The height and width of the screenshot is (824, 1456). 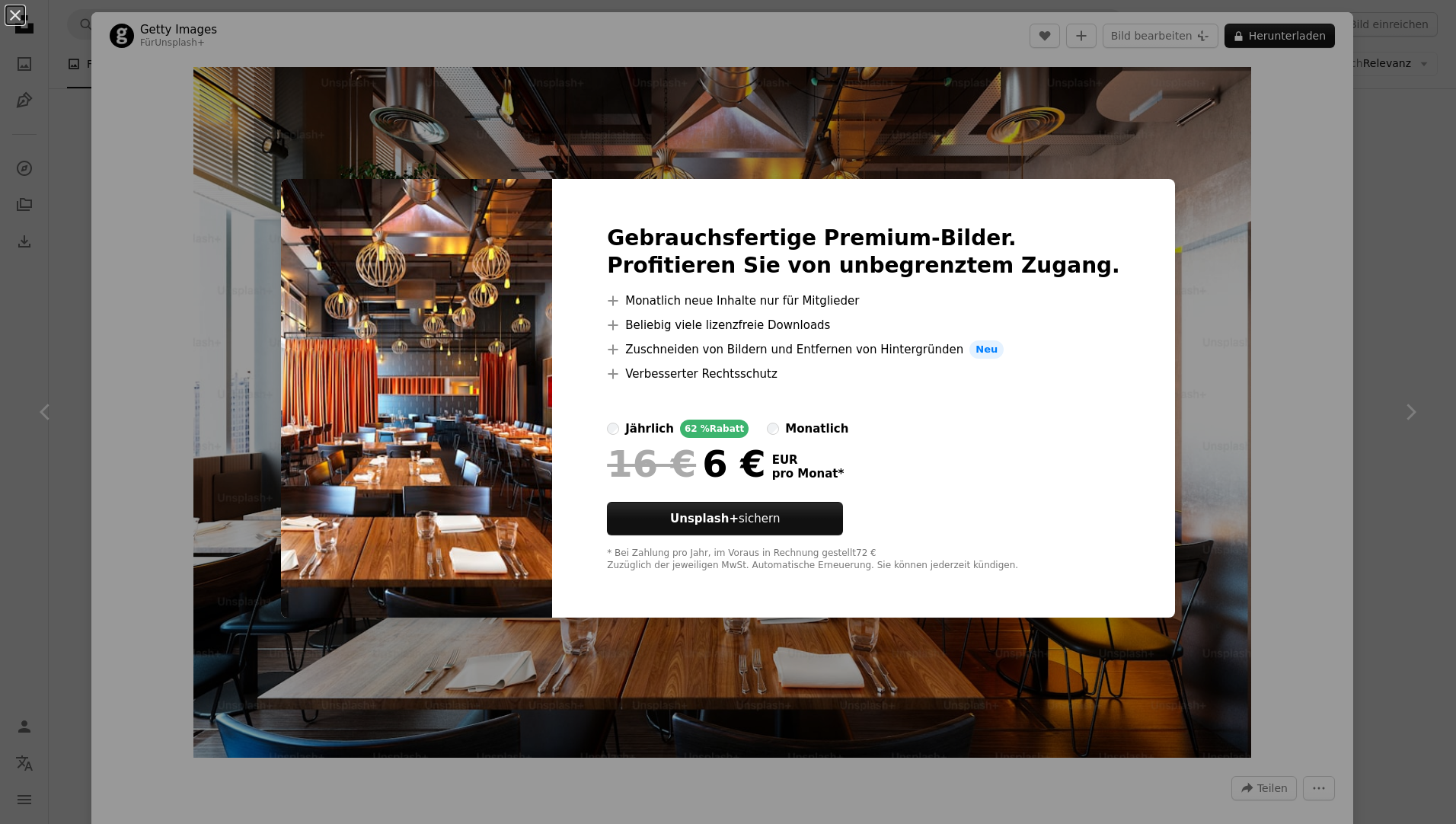 I want to click on div: 62 % Rabatt, so click(x=714, y=429).